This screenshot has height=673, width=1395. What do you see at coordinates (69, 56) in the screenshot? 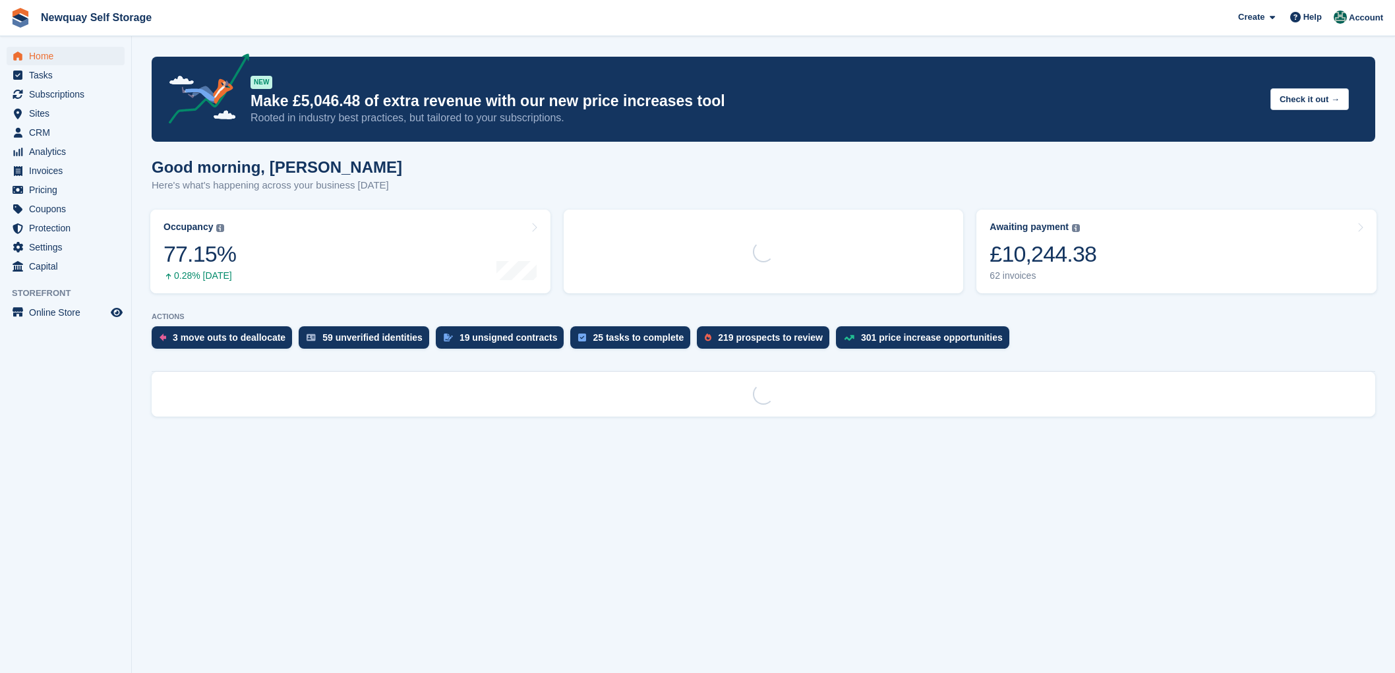
I see `span: Home` at bounding box center [69, 56].